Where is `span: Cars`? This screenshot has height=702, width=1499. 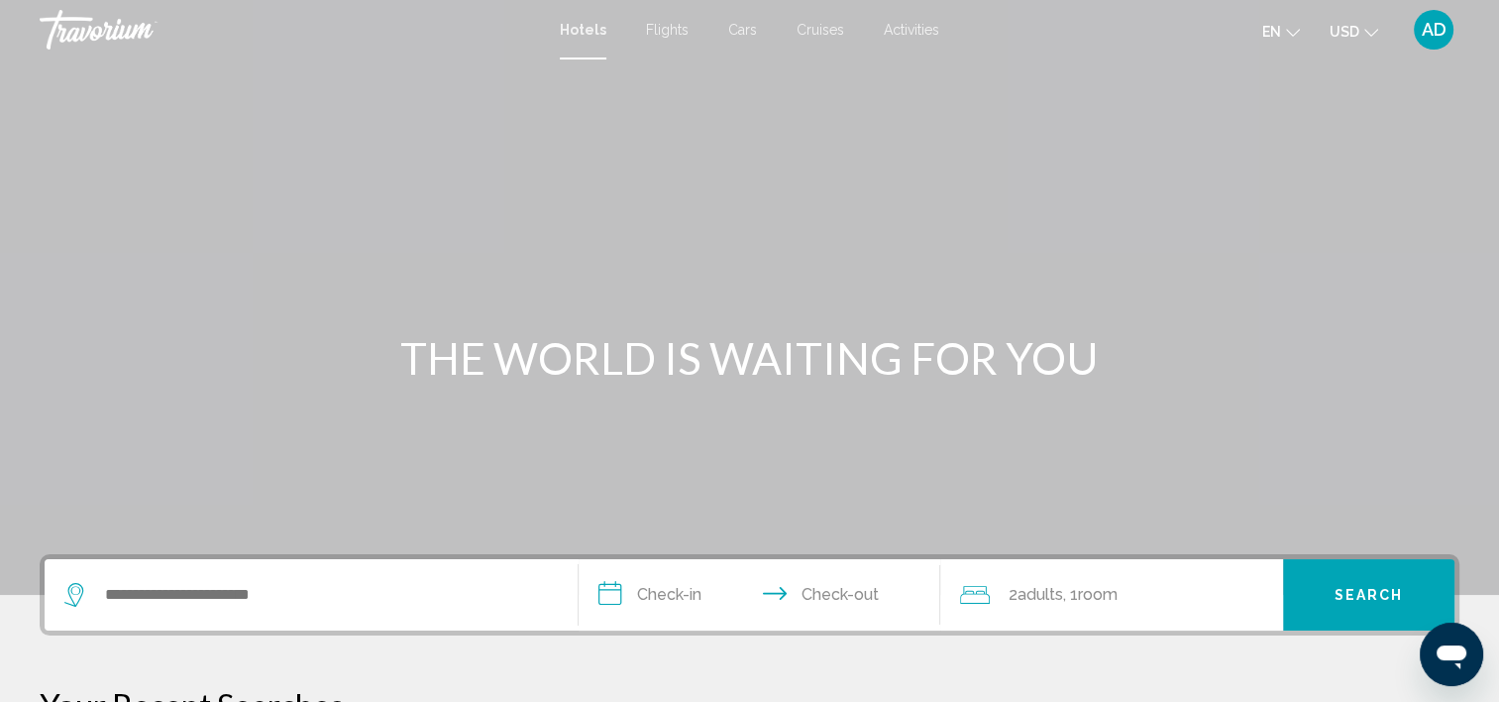
span: Cars is located at coordinates (742, 30).